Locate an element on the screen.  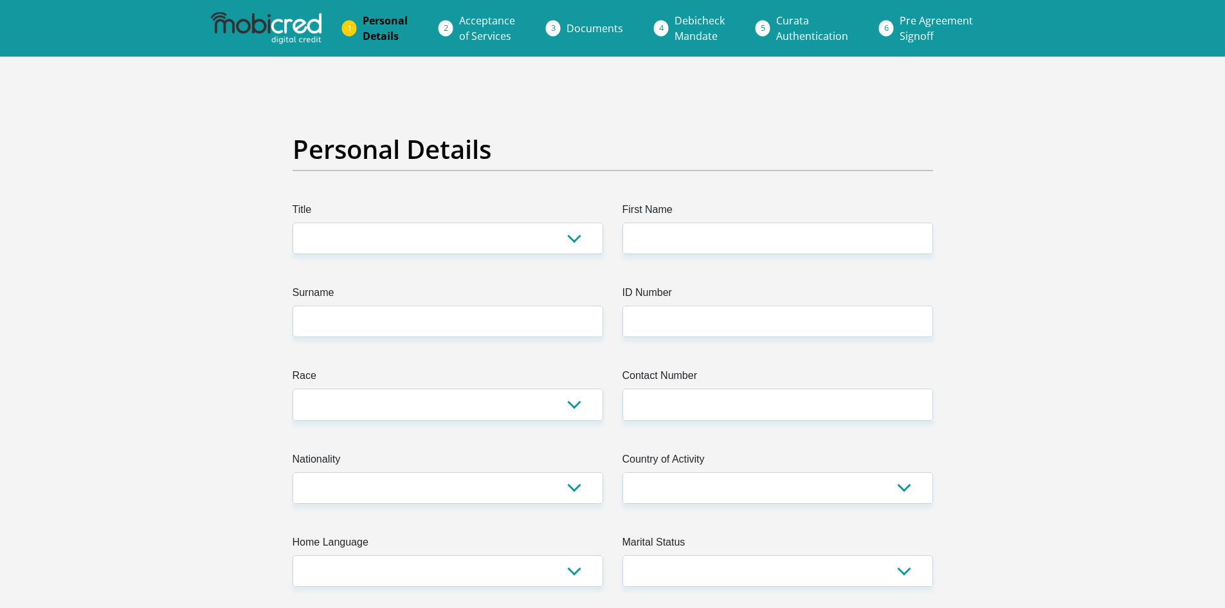
label: Marital Status is located at coordinates (777, 545).